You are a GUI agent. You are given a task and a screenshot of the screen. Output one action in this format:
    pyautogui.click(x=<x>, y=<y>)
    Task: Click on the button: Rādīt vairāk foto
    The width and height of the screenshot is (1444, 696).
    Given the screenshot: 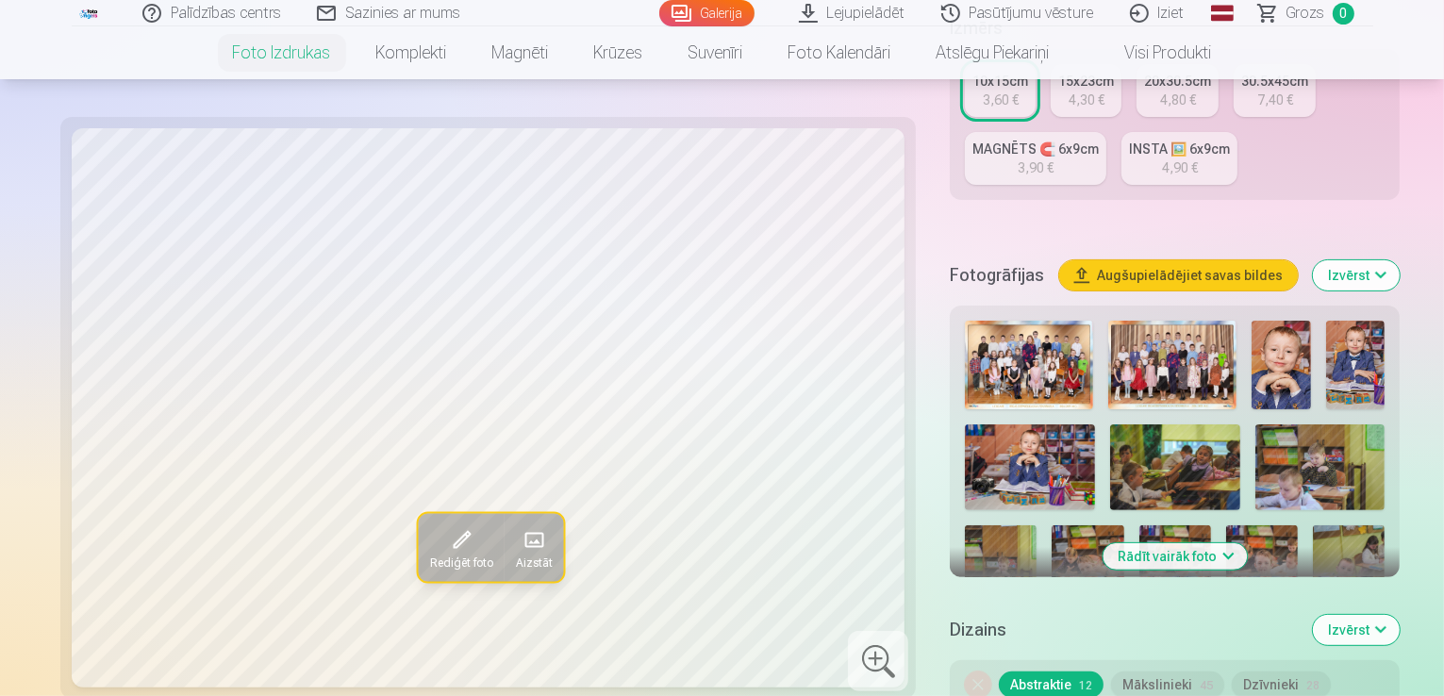 What is the action you would take?
    pyautogui.click(x=1174, y=557)
    